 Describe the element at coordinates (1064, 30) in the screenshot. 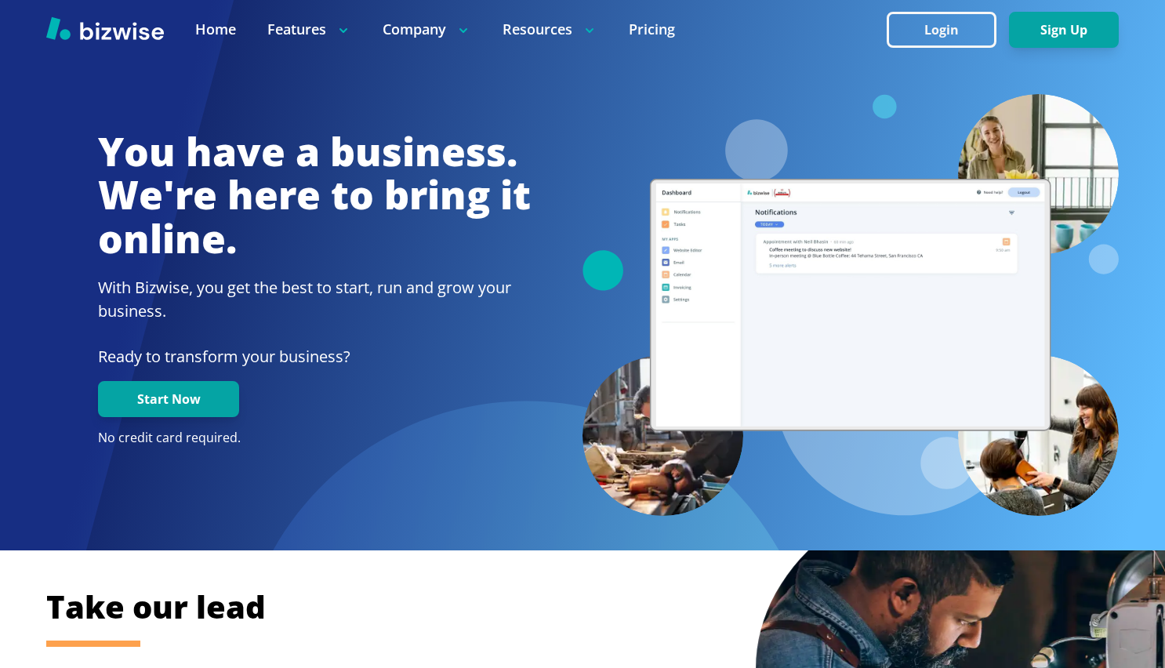

I see `button: Sign Up` at that location.